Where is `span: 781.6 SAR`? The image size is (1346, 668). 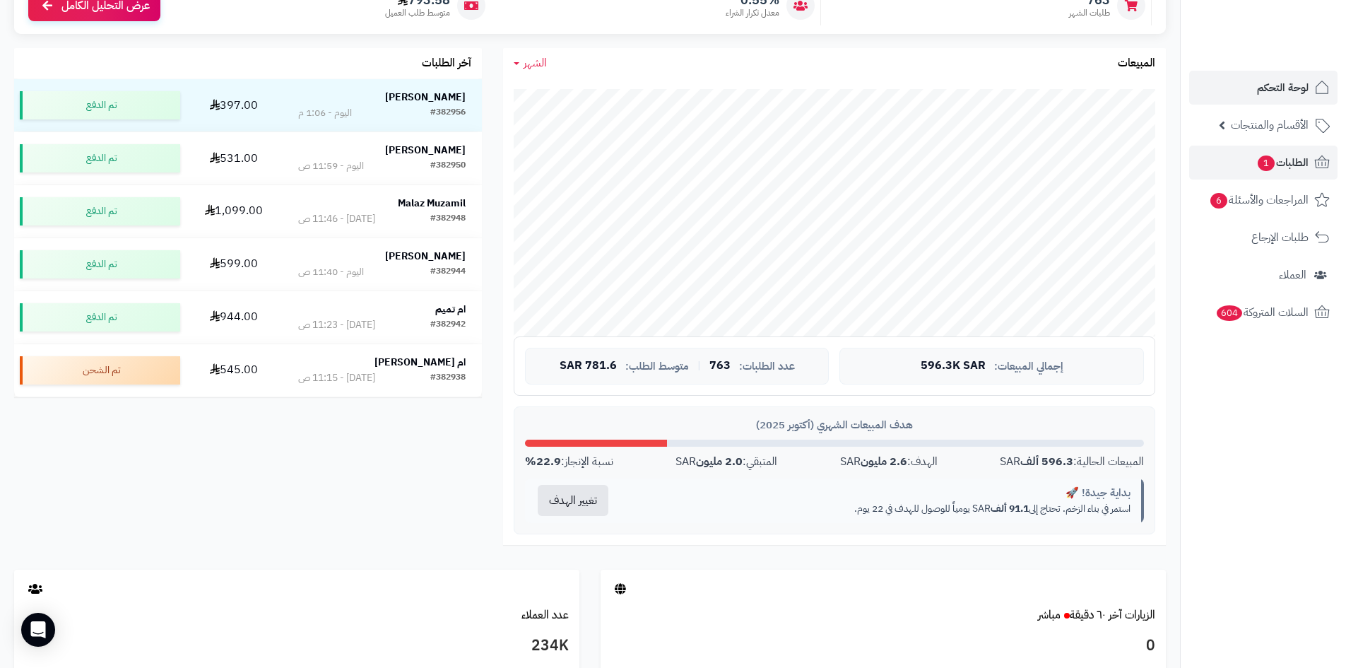
span: 781.6 SAR is located at coordinates (588, 366).